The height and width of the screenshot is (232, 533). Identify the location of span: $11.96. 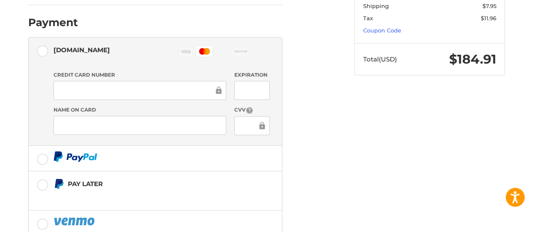
(489, 18).